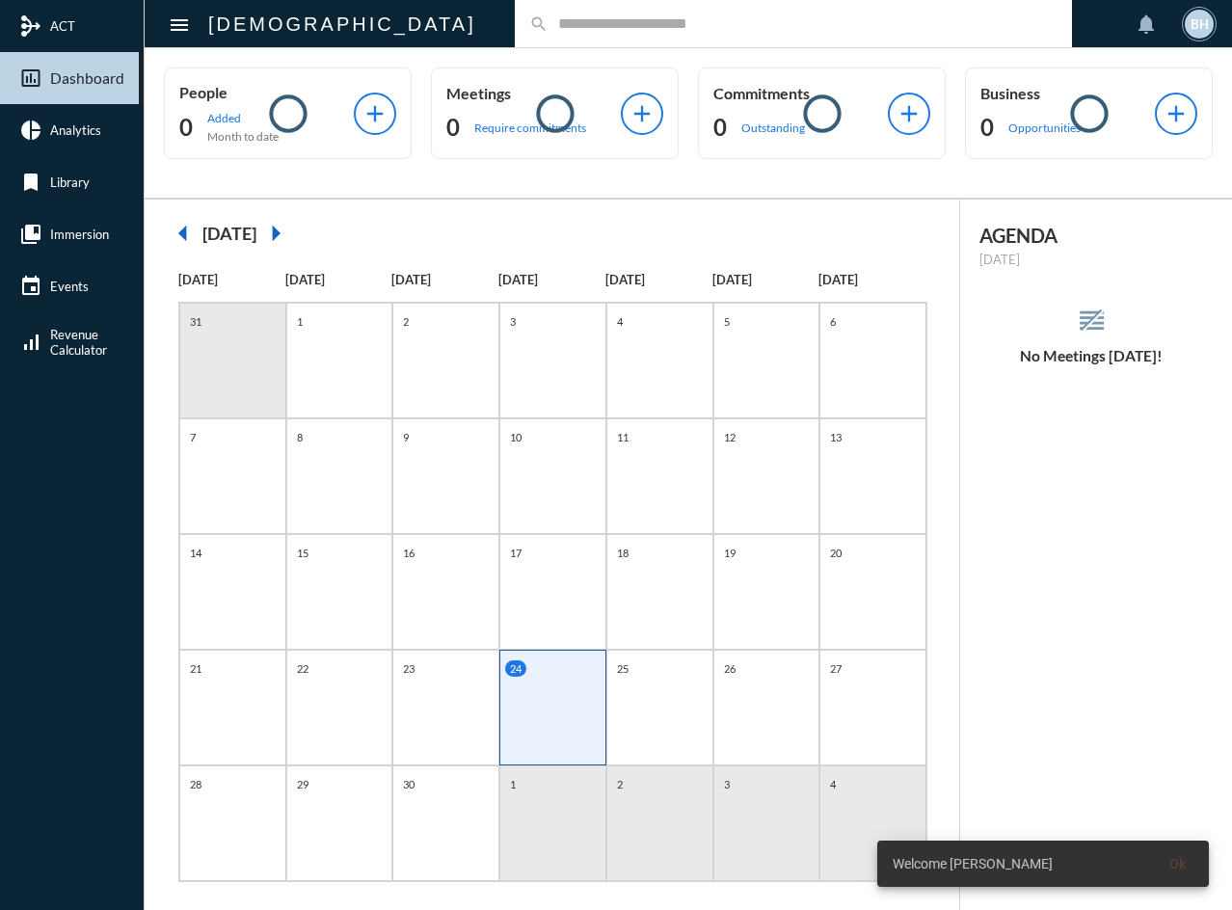 The width and height of the screenshot is (1232, 910). What do you see at coordinates (300, 437) in the screenshot?
I see `p: 8` at bounding box center [300, 437].